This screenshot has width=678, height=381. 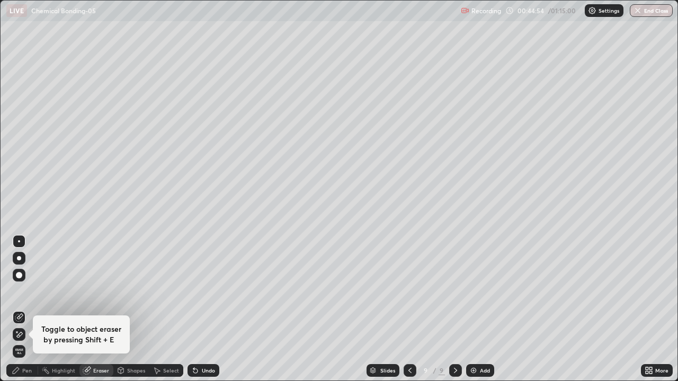 What do you see at coordinates (465, 11) in the screenshot?
I see `img: recording.375f2c34.svg` at bounding box center [465, 11].